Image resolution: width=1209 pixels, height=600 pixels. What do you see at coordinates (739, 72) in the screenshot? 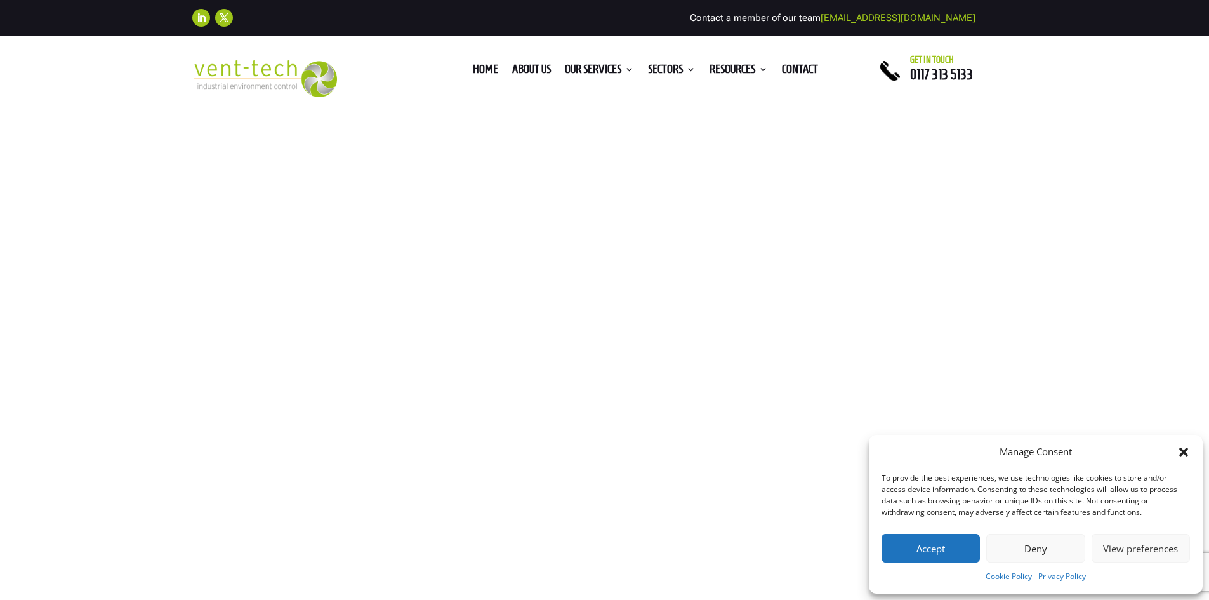
I see `a: Resources` at bounding box center [739, 72].